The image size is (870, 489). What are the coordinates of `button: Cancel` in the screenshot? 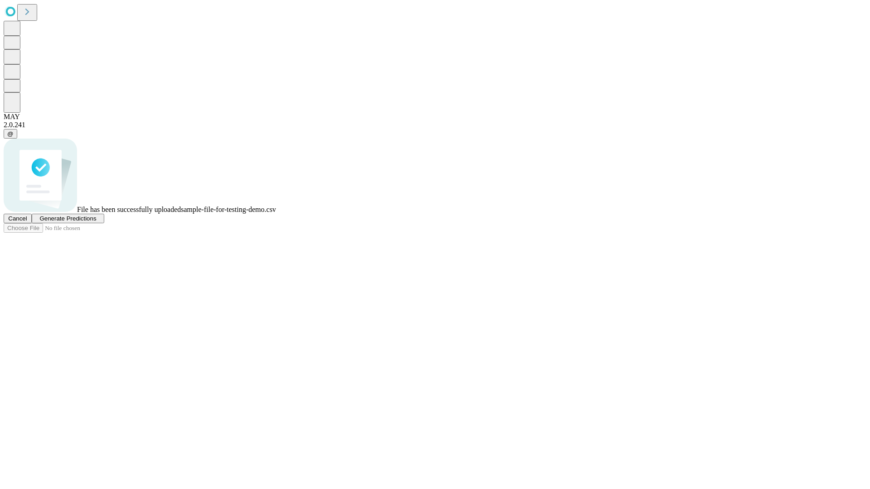 It's located at (18, 218).